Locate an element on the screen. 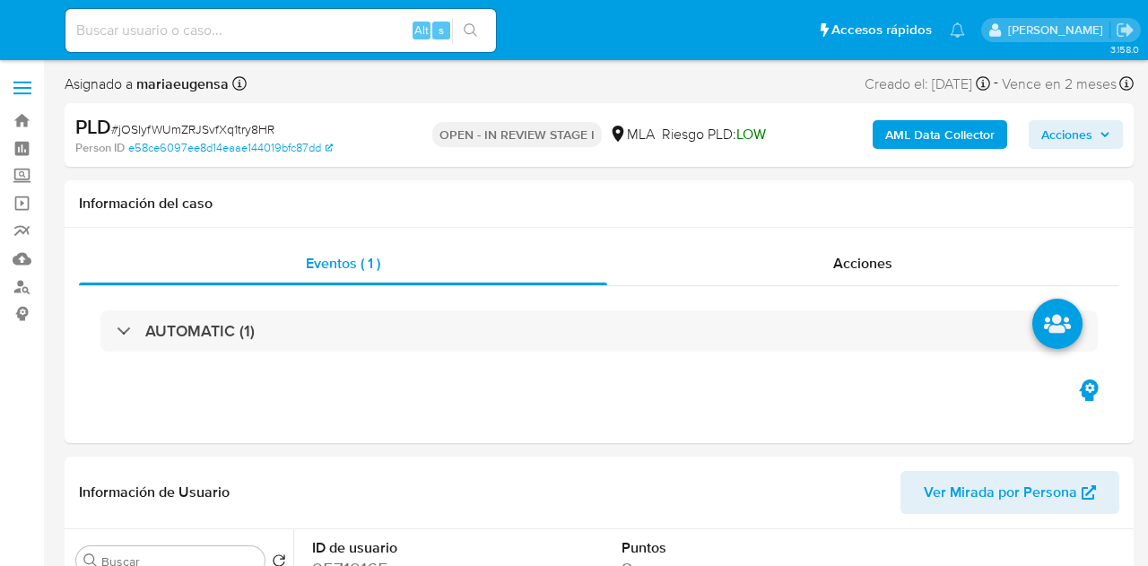 Image resolution: width=1148 pixels, height=566 pixels. span: Eventos ( 1 ) is located at coordinates (343, 263).